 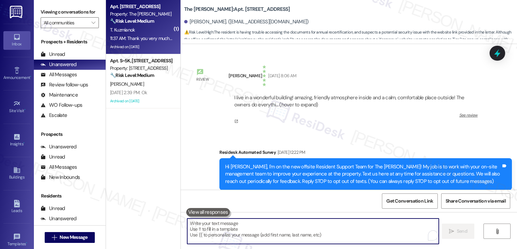 I want to click on span: T. Kuzmianok, so click(x=123, y=30).